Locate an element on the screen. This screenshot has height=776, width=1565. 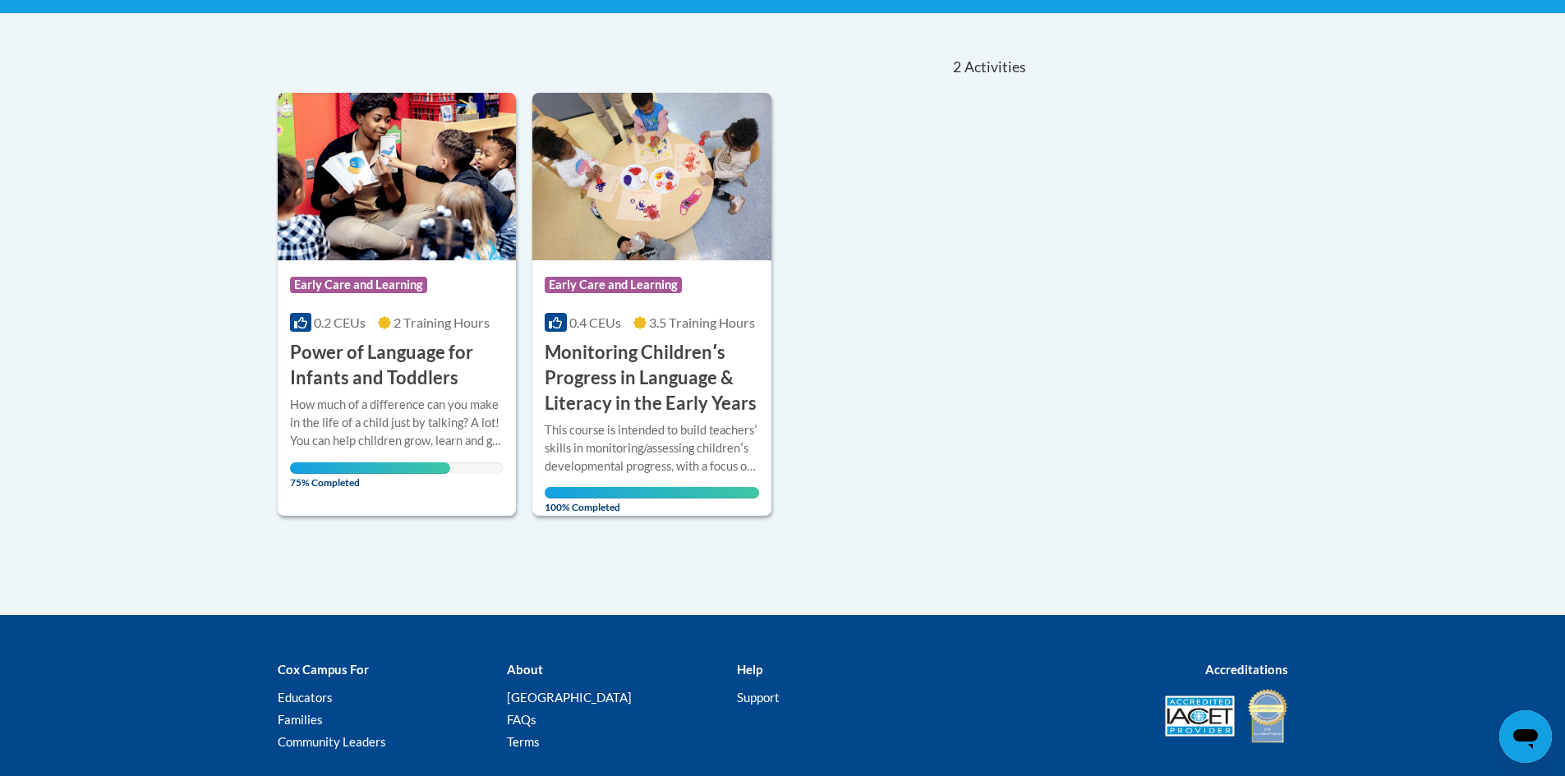
a: Educators is located at coordinates (305, 697).